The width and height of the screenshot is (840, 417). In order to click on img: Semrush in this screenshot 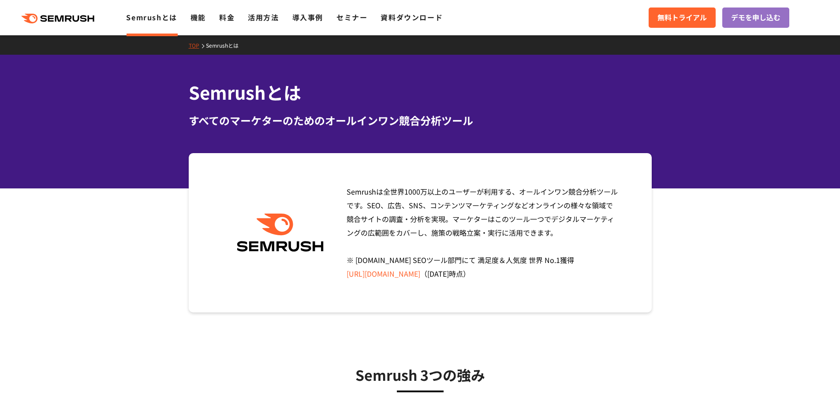, I will do `click(280, 232)`.